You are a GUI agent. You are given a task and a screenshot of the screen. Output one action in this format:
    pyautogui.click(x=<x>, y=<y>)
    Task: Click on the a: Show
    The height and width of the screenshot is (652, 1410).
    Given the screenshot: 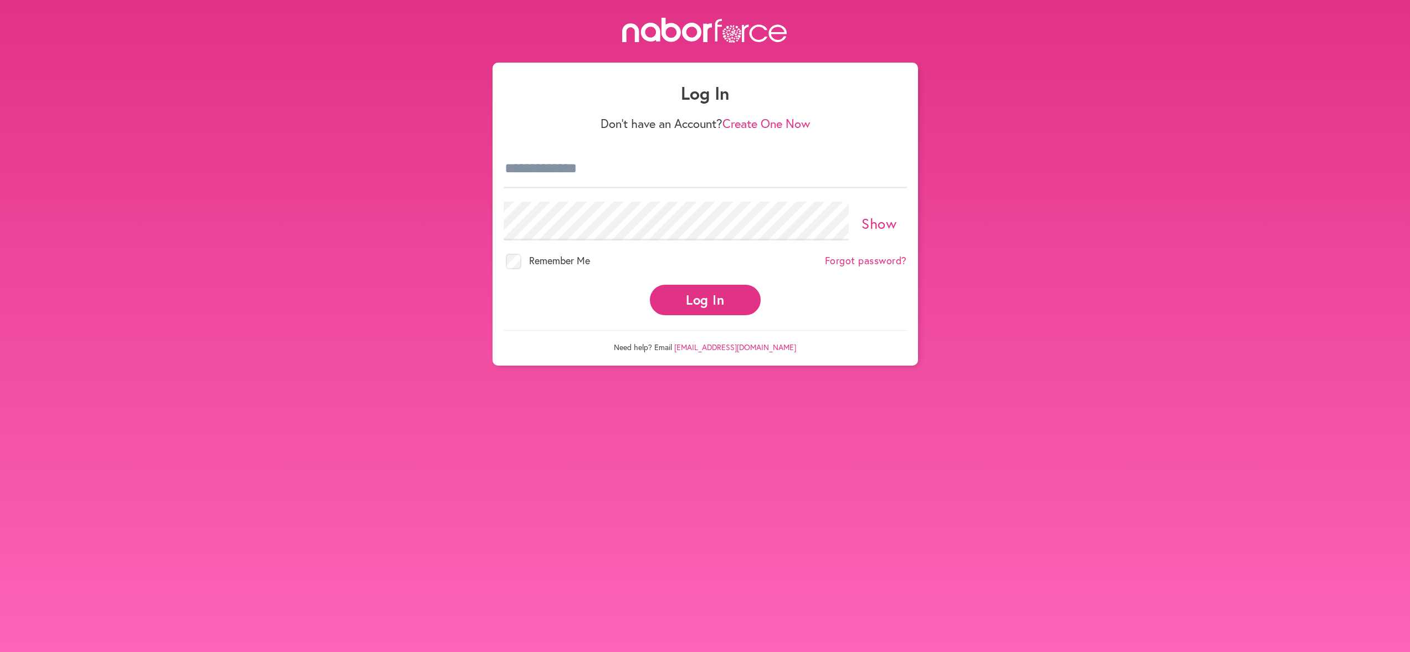 What is the action you would take?
    pyautogui.click(x=879, y=223)
    